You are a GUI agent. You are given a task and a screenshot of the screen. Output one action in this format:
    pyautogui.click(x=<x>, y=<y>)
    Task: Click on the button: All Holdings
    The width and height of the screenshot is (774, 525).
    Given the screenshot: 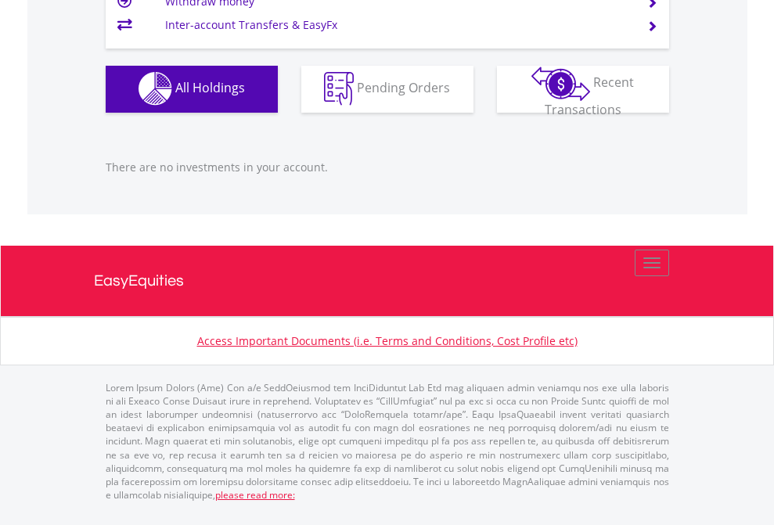 What is the action you would take?
    pyautogui.click(x=192, y=89)
    